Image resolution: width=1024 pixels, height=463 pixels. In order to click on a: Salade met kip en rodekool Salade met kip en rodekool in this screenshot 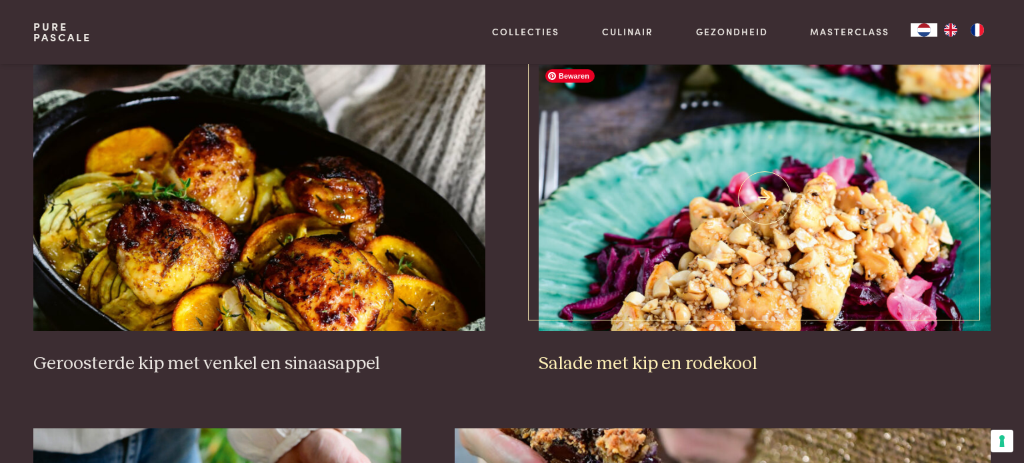, I will do `click(765, 220)`.